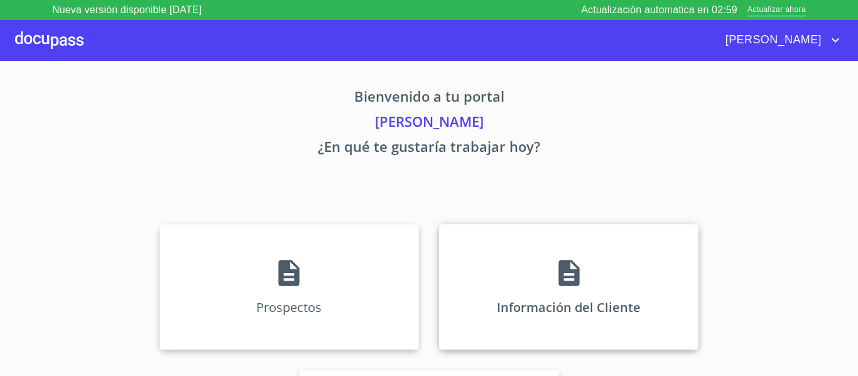  I want to click on span: Actualizar ahora, so click(776, 10).